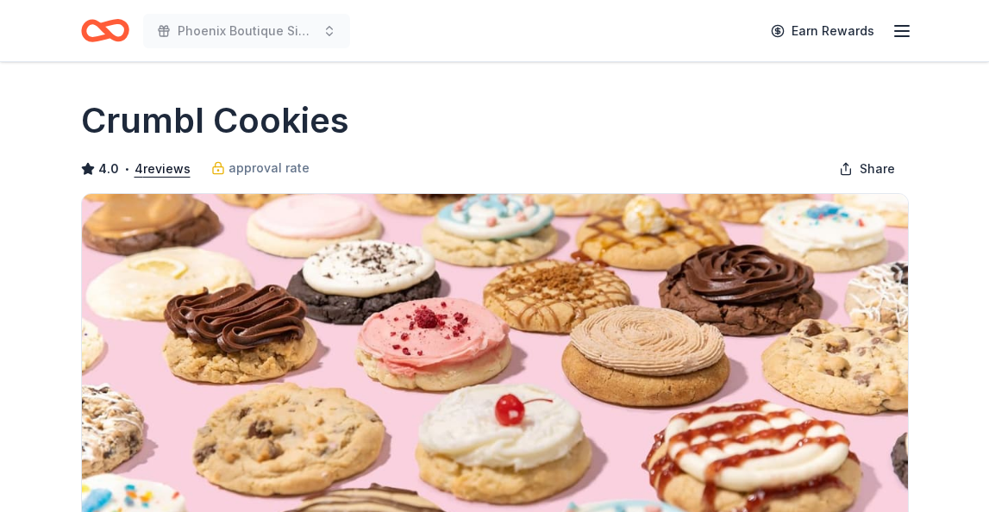  What do you see at coordinates (269, 168) in the screenshot?
I see `span: approval rate` at bounding box center [269, 168].